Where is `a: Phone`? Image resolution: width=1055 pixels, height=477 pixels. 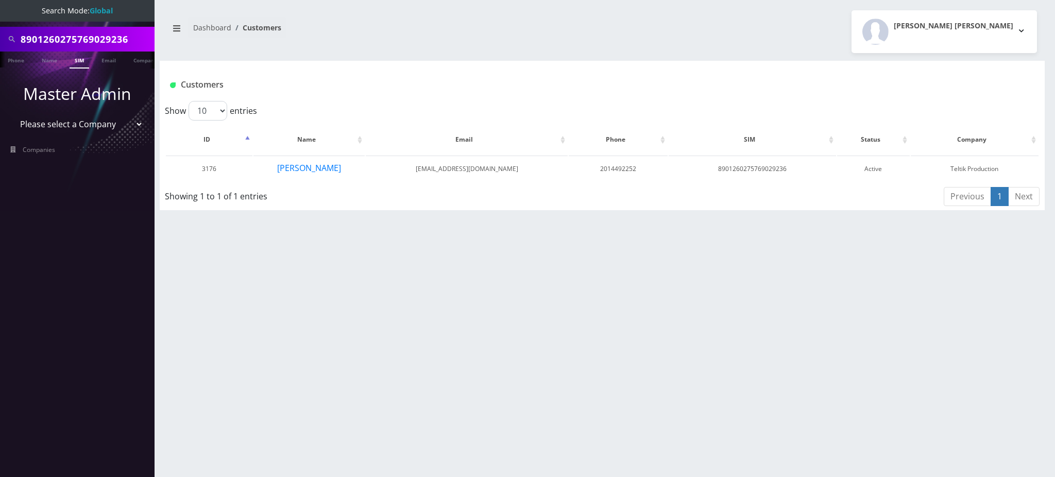 a: Phone is located at coordinates (16, 59).